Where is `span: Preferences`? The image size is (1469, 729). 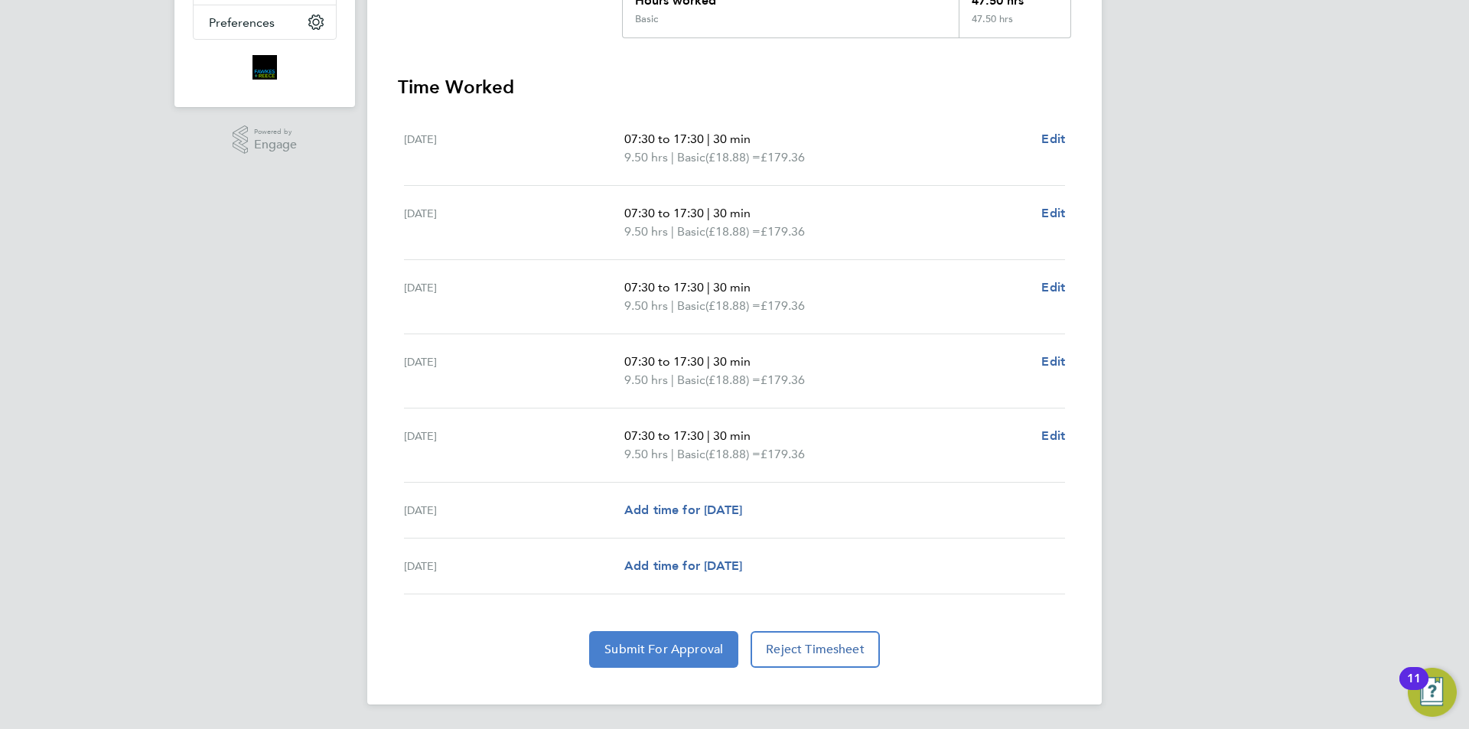
span: Preferences is located at coordinates (242, 22).